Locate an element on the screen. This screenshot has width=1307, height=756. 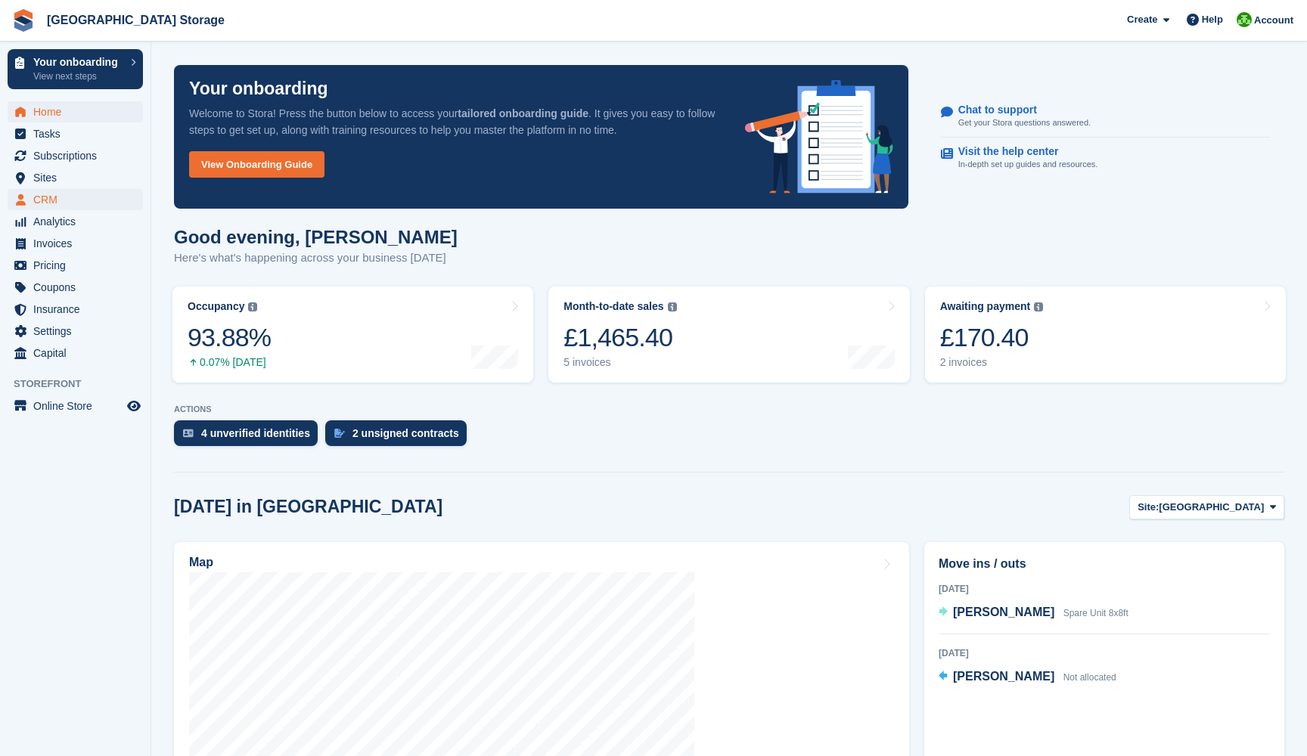
a: Month-to-date sales £1,465.40 5 invoices is located at coordinates (728, 334).